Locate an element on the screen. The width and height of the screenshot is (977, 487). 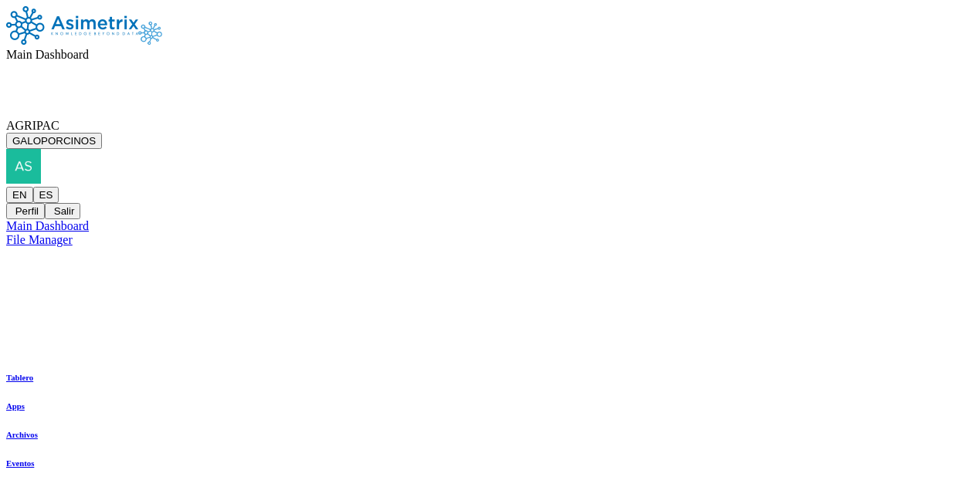
h6: Archivos is located at coordinates (22, 435).